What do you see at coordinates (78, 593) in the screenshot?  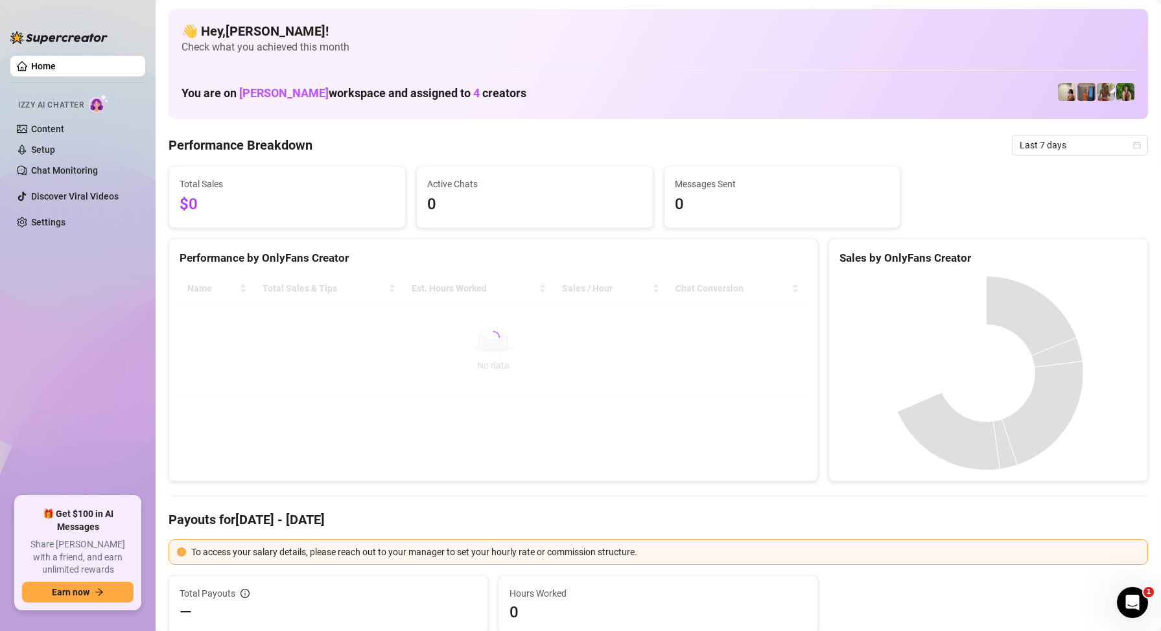 I see `button: Earn nowarrow-right` at bounding box center [78, 593].